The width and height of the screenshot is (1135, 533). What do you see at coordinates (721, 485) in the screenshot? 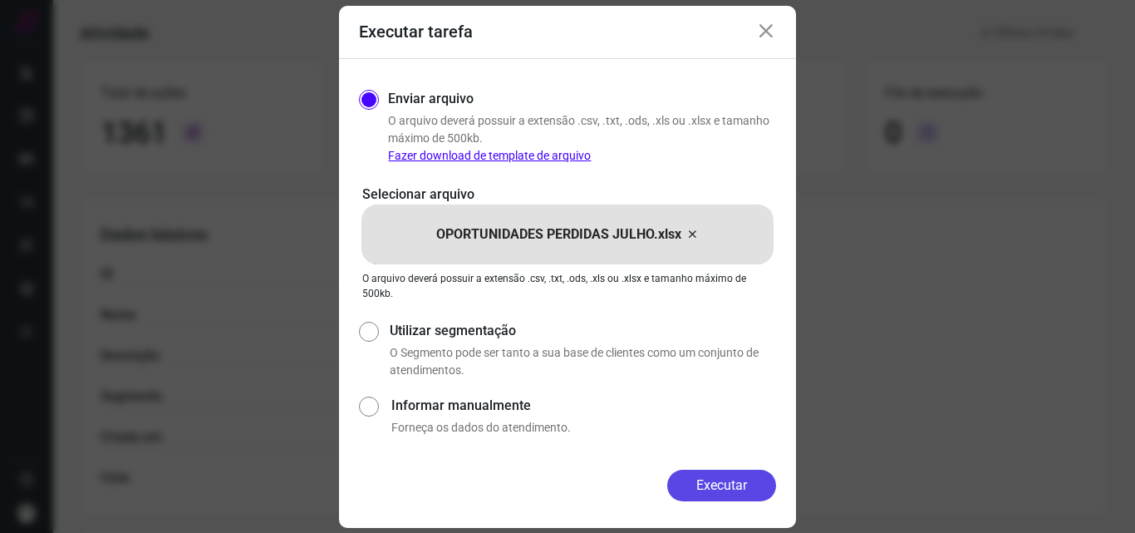
I see `button: Executar` at bounding box center [721, 485].